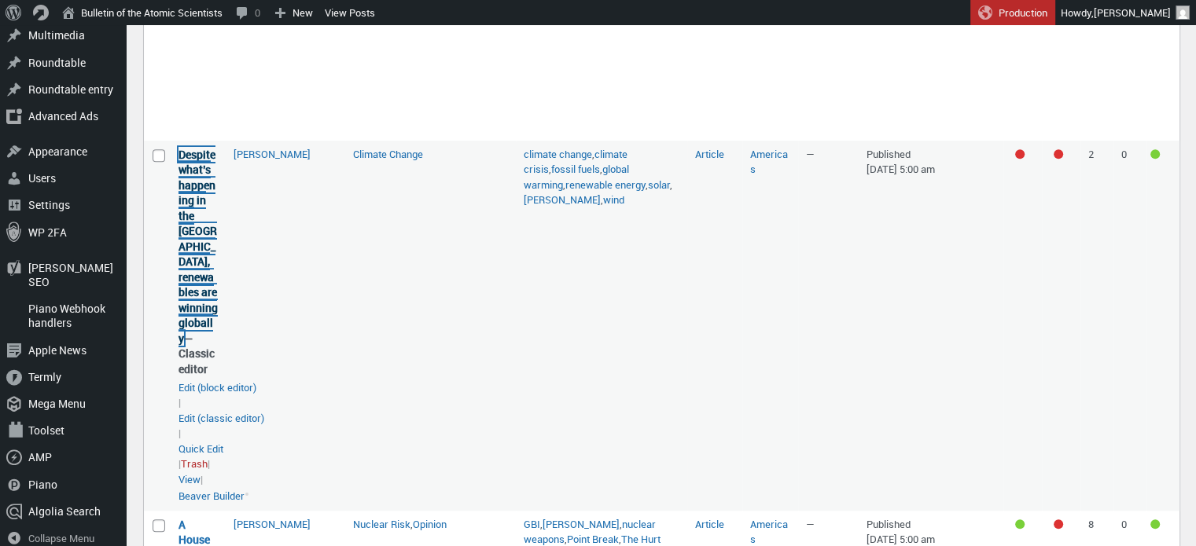 This screenshot has width=1196, height=546. What do you see at coordinates (659, 185) in the screenshot?
I see `a: solar` at bounding box center [659, 185].